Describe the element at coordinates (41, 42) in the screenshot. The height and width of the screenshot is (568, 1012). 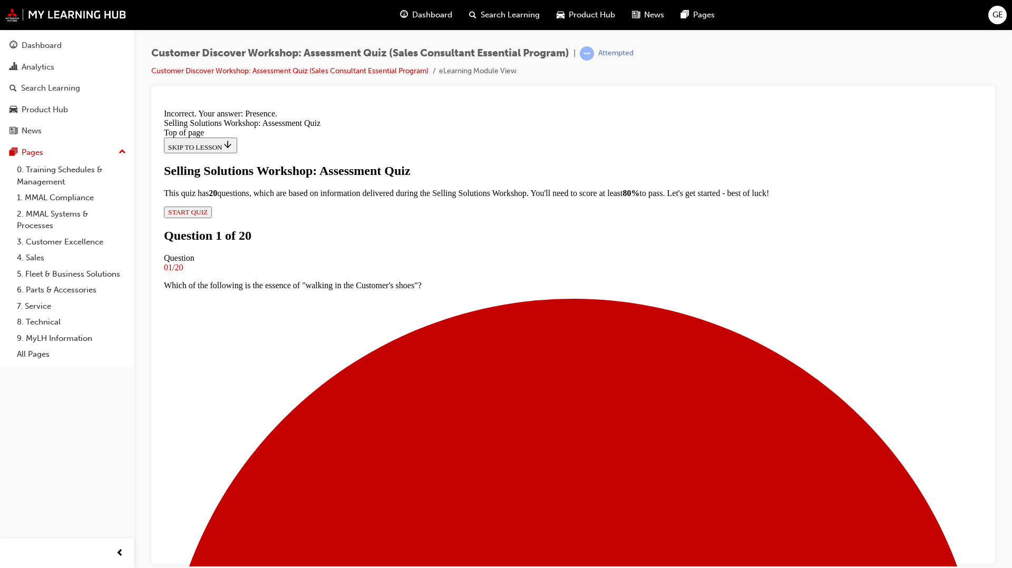
I see `span: SKIP TO LESSON` at that location.